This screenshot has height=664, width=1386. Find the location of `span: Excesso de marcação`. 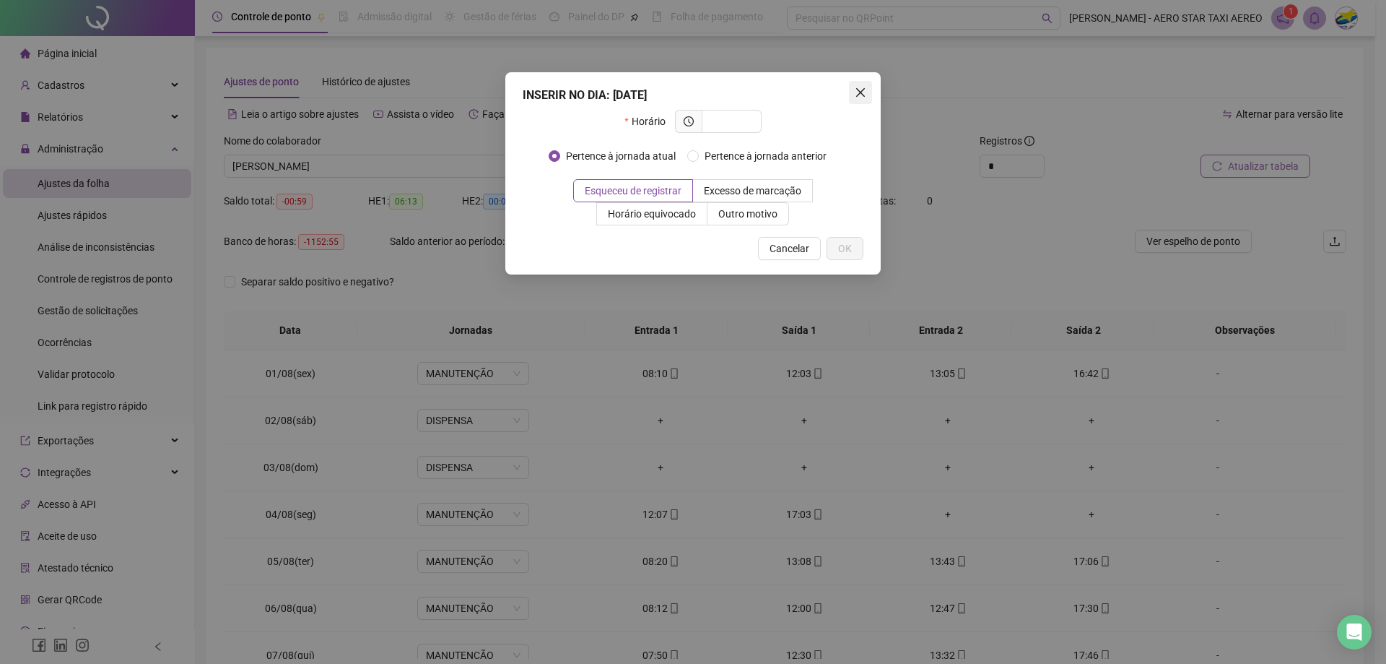

span: Excesso de marcação is located at coordinates (752, 191).